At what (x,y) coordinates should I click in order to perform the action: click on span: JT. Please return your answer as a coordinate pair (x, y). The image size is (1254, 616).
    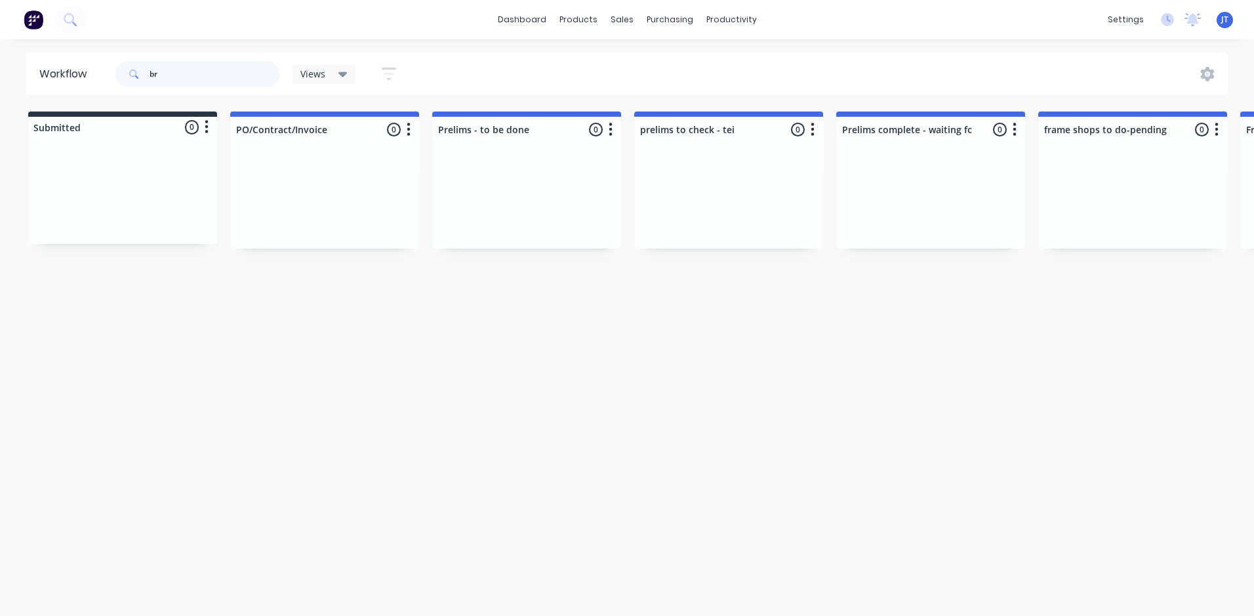
    Looking at the image, I should click on (1224, 20).